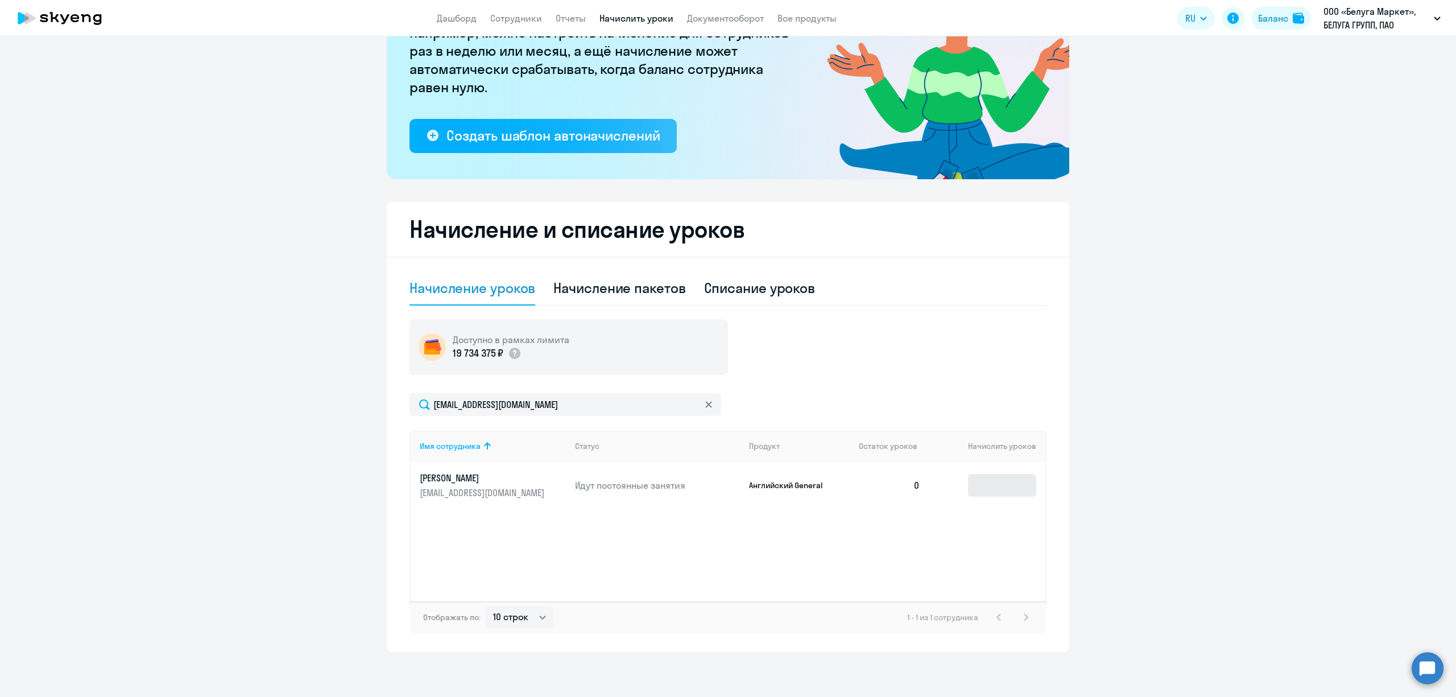 The image size is (1456, 697). What do you see at coordinates (943, 617) in the screenshot?
I see `span: 1 - 1 из 1 сотрудника` at bounding box center [943, 617].